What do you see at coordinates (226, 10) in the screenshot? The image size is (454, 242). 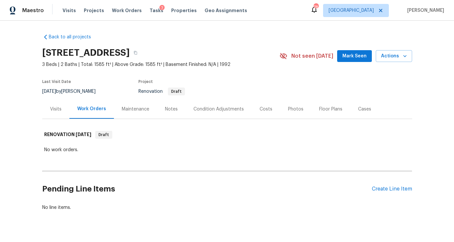 I see `span: Geo Assignments` at bounding box center [226, 10].